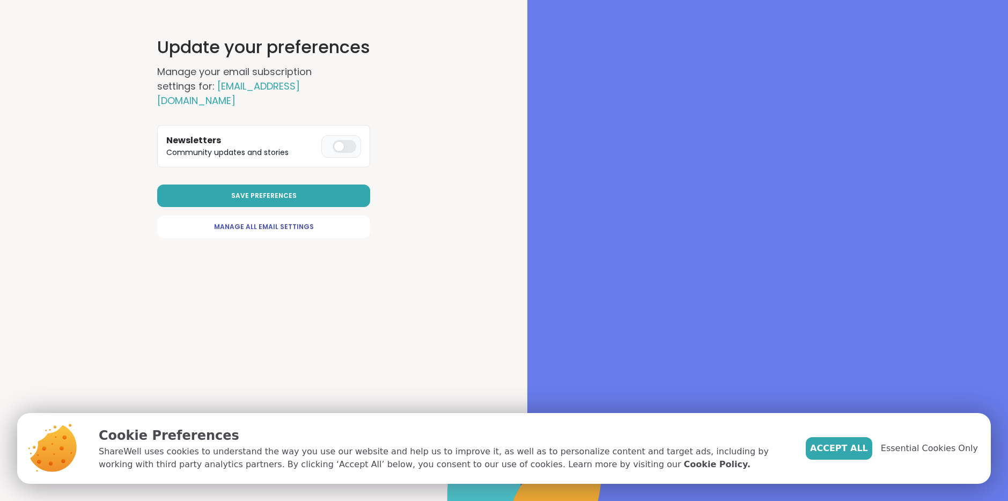  Describe the element at coordinates (717, 464) in the screenshot. I see `a: Cookie Policy.` at that location.